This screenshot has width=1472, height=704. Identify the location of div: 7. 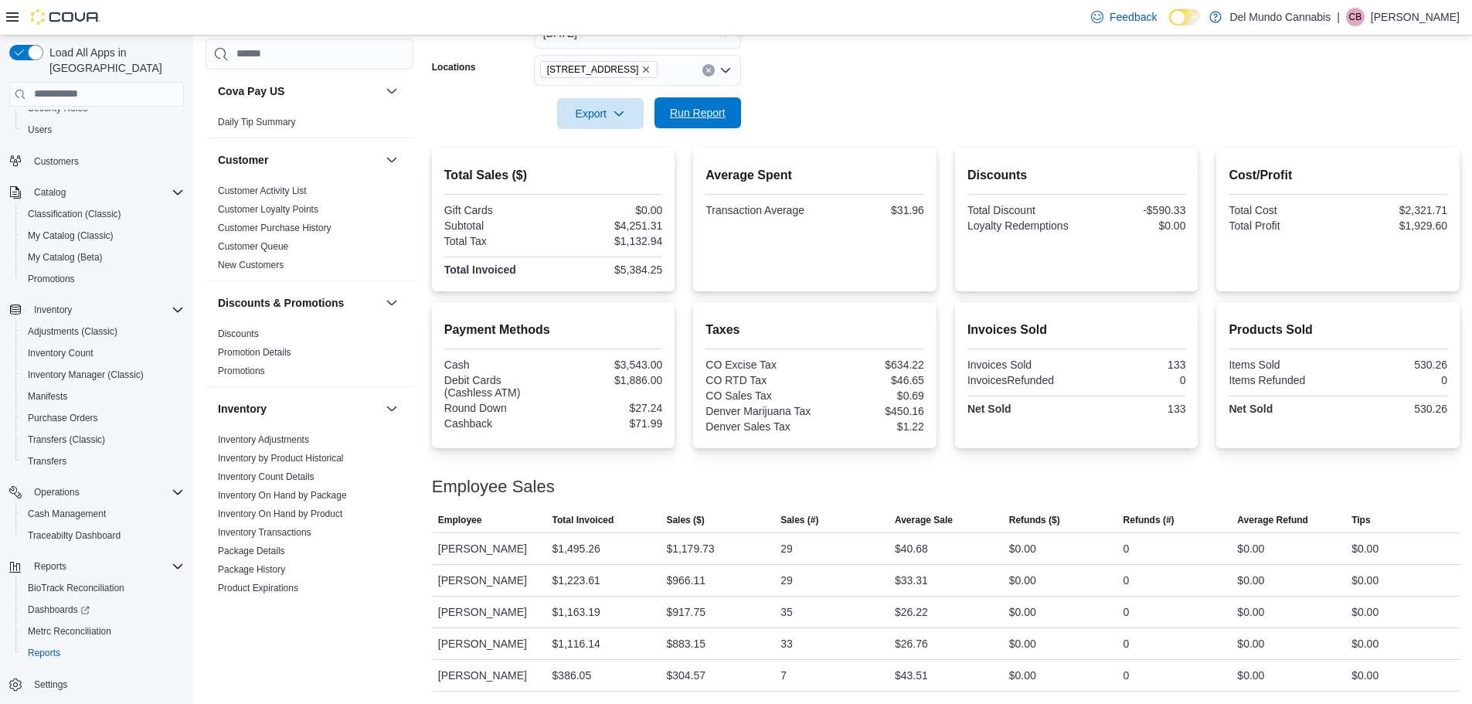
(784, 675).